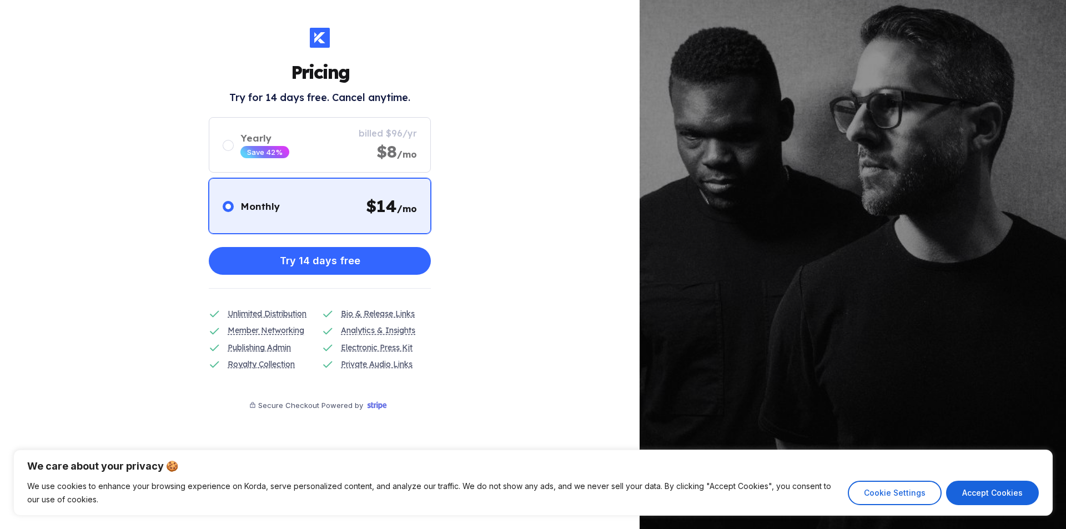 The image size is (1066, 529). I want to click on p: We use cookies to enhance your browsing experience on Korda, serve personalized content, and anal..., so click(433, 493).